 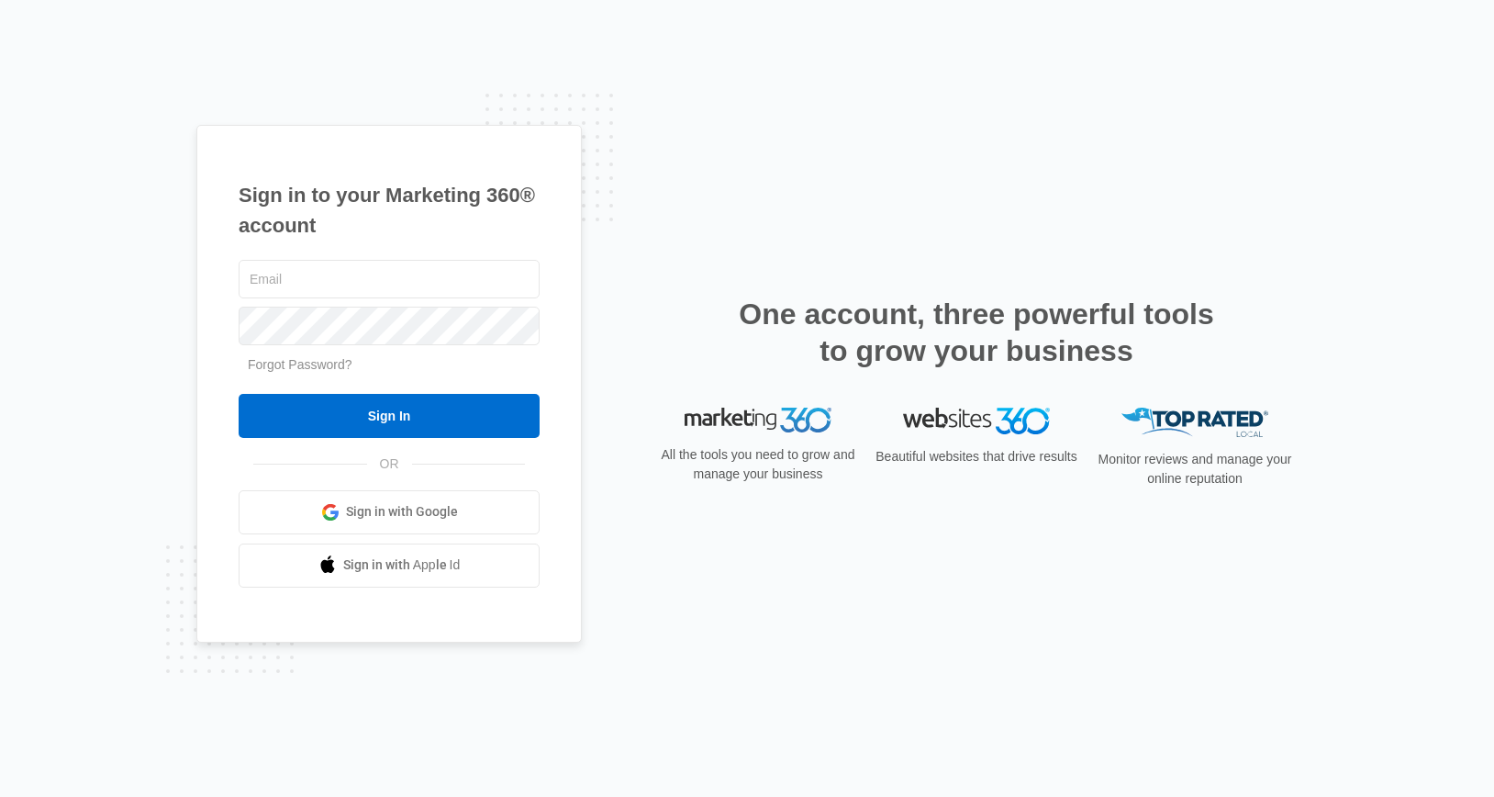 I want to click on span: Sign in with Google, so click(x=402, y=511).